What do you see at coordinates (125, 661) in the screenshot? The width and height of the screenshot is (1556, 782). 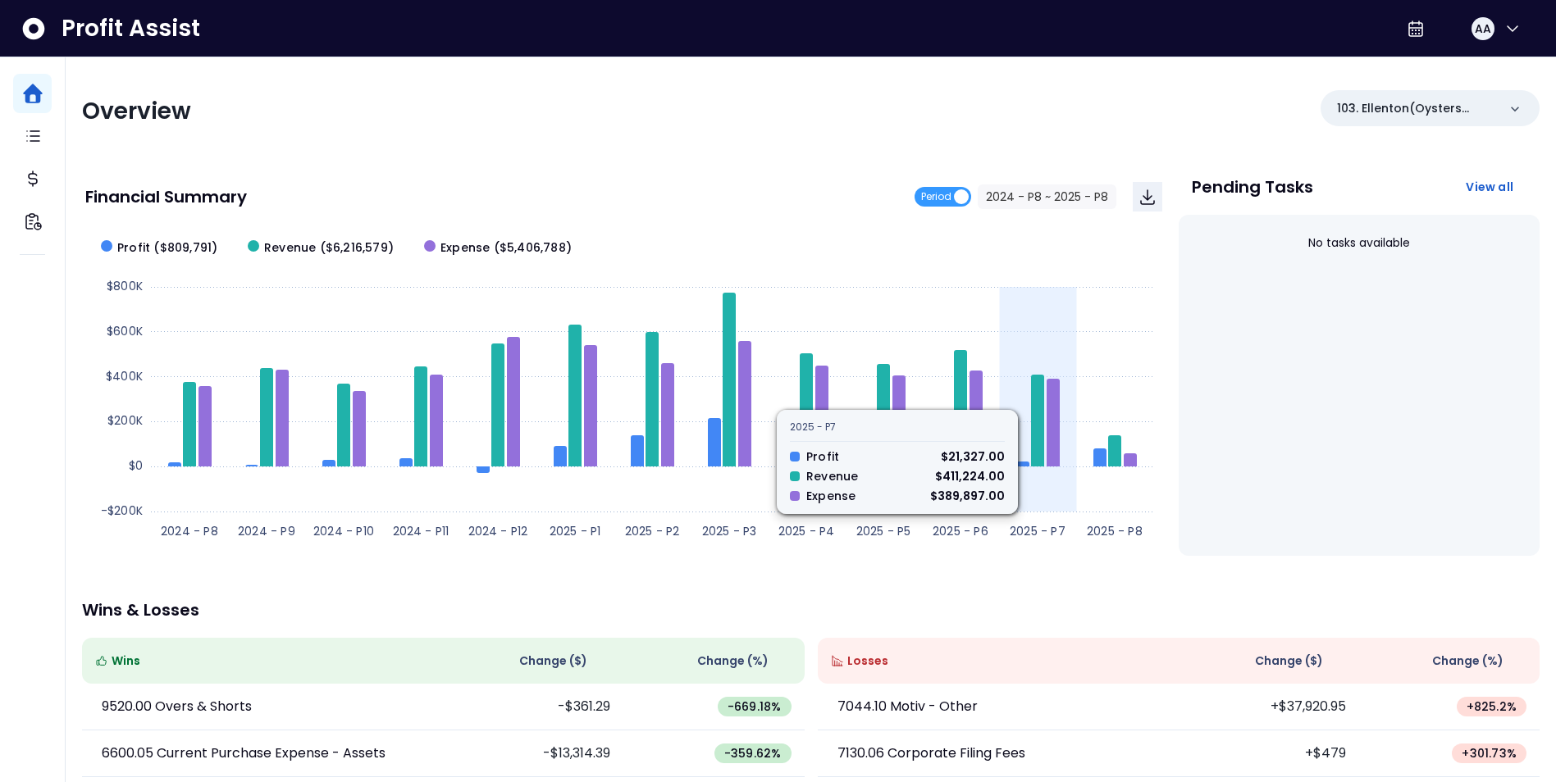 I see `span: Wins` at bounding box center [125, 661].